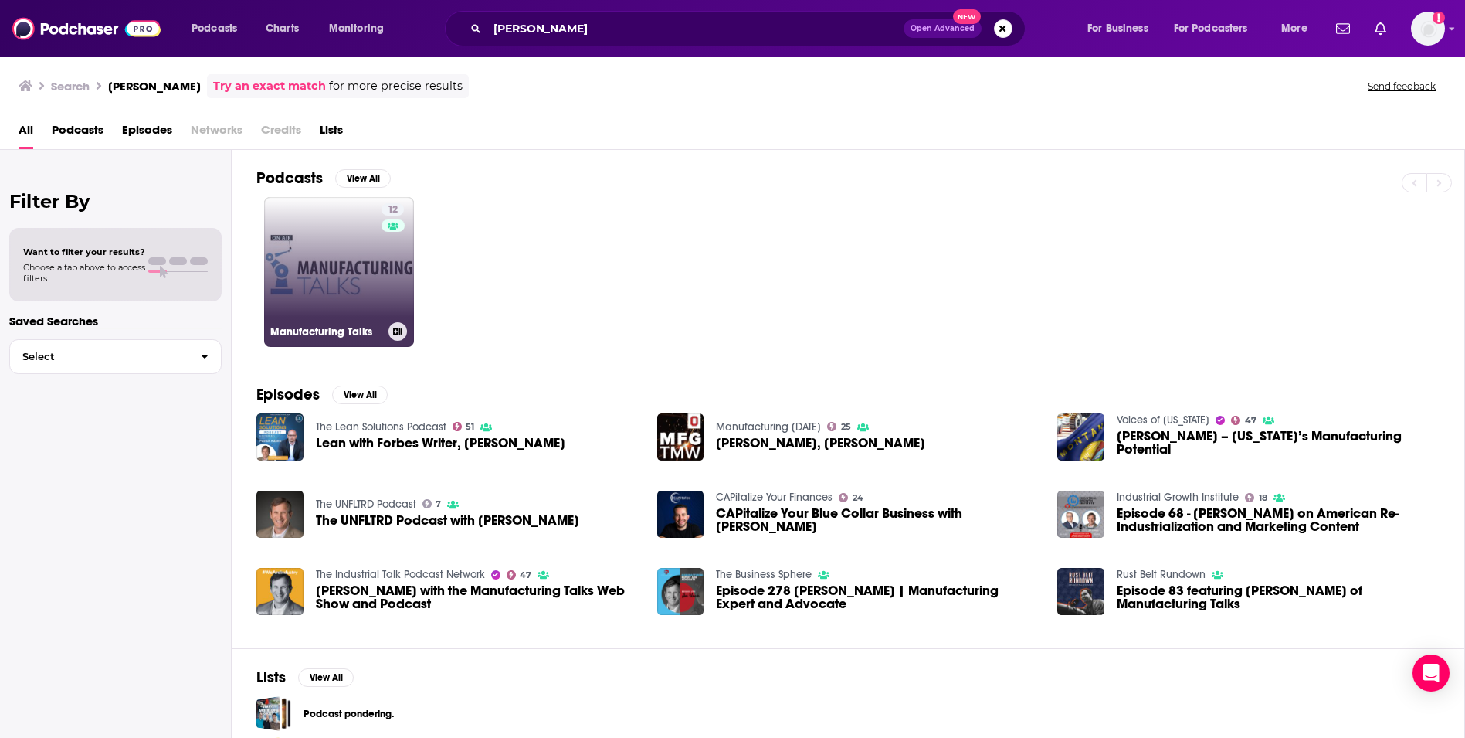 The height and width of the screenshot is (738, 1465). I want to click on img: CAPitalize Your Blue Collar Business with Jim Vinoski, so click(680, 514).